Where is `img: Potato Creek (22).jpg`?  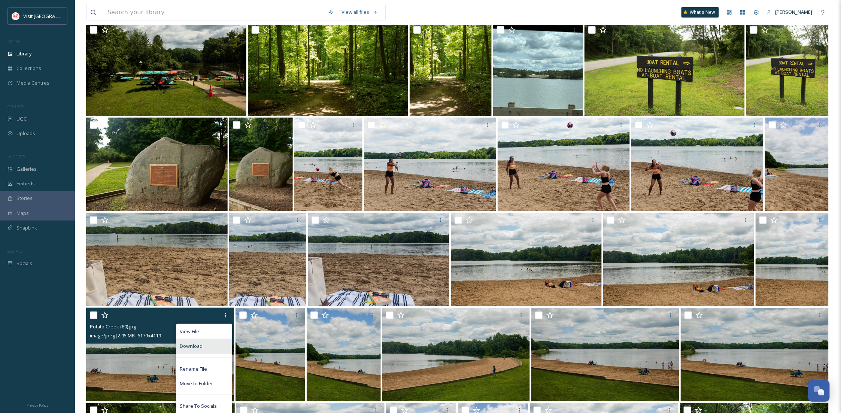 img: Potato Creek (22).jpg is located at coordinates (270, 354).